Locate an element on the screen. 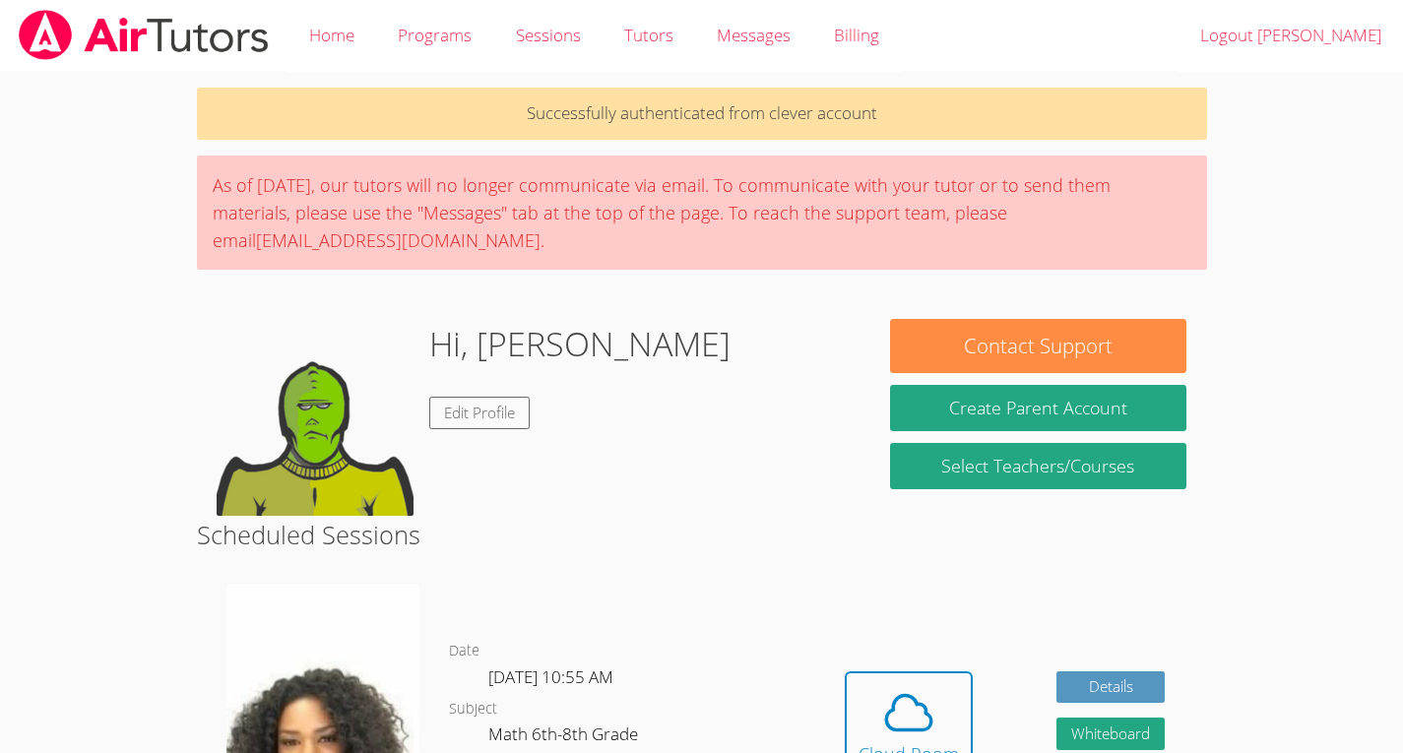  button: Contact Support is located at coordinates (1038, 346).